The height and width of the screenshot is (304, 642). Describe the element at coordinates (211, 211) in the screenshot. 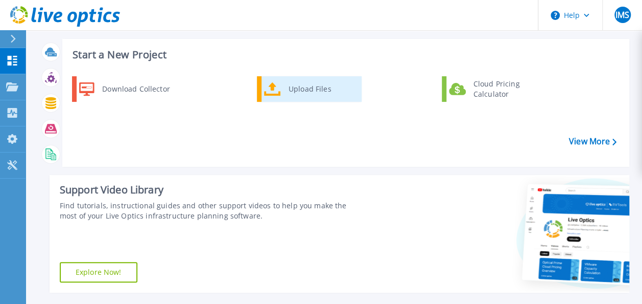

I see `div: Find tutorials, instructional guides and other support videos to help you make the most of your L...` at that location.